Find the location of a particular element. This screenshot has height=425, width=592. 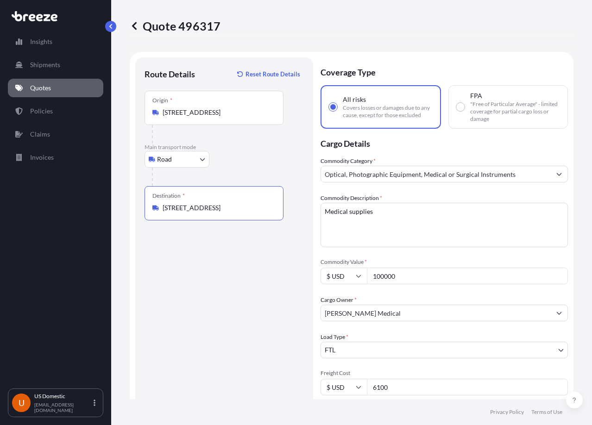

a: Claims is located at coordinates (56, 134).